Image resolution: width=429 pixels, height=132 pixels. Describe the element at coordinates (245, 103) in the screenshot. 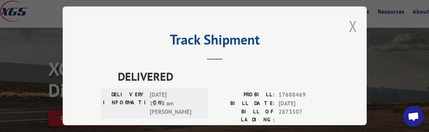

I see `label: BILL DATE:` at that location.